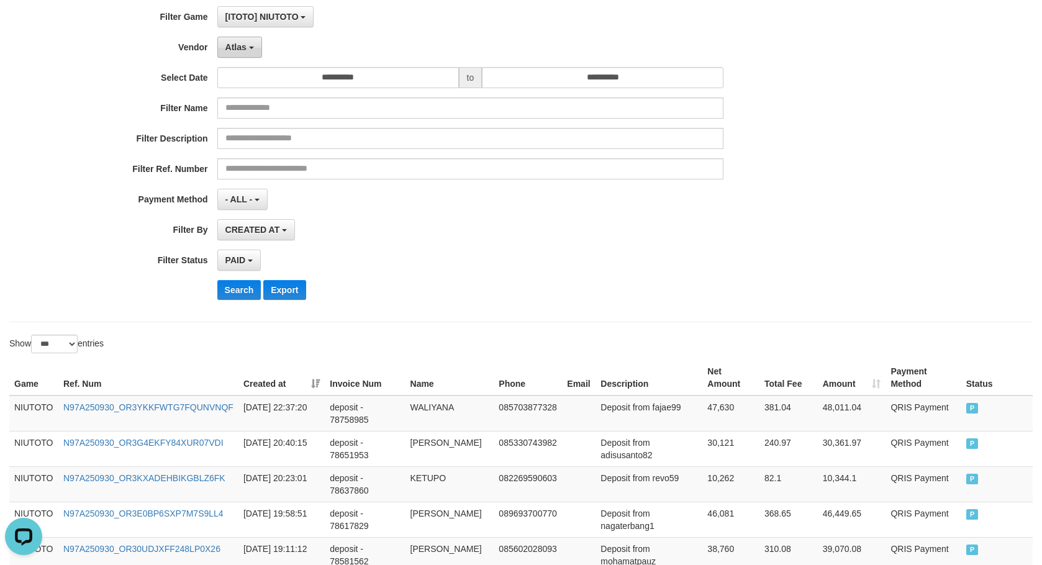 The image size is (1042, 565). Describe the element at coordinates (236, 47) in the screenshot. I see `span: Atlas` at that location.